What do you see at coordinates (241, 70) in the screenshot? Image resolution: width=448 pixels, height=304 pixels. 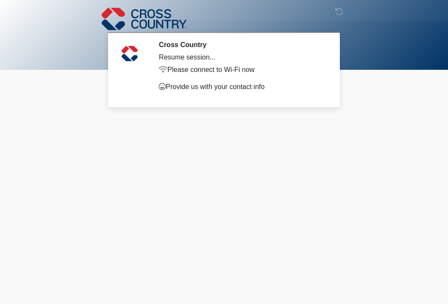 I see `p: Please connect to Wi-Fi now` at bounding box center [241, 70].